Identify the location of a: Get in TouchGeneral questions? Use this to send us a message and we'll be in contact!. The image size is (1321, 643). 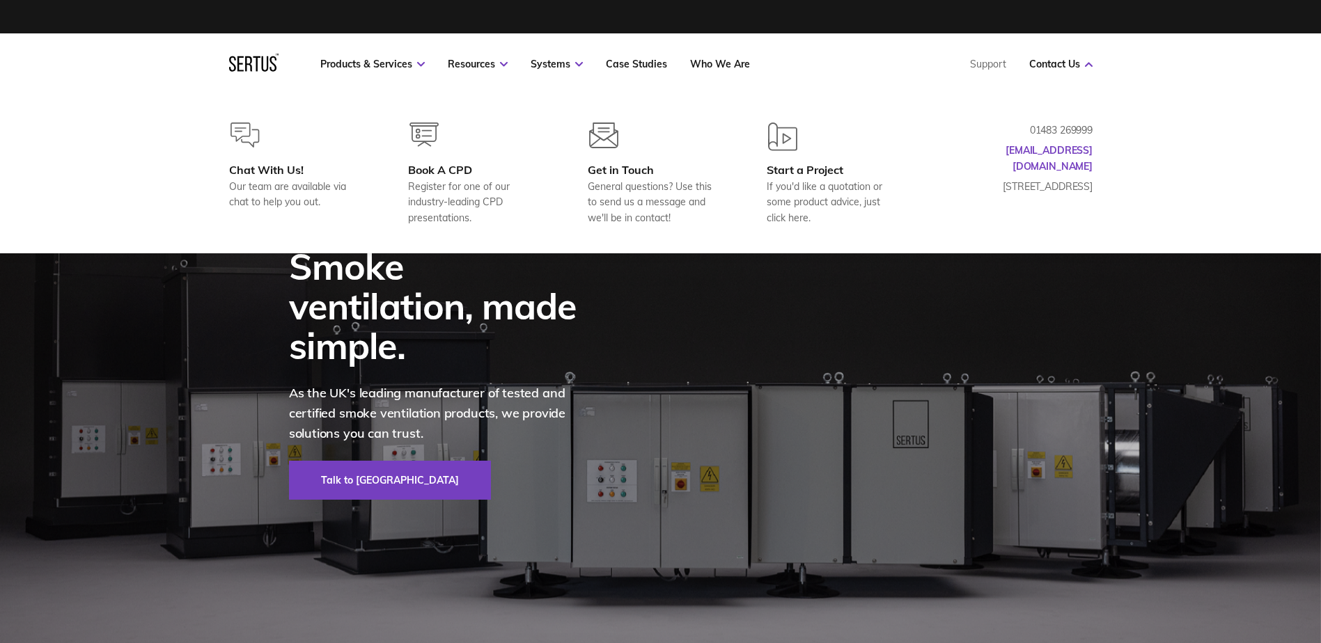
(655, 174).